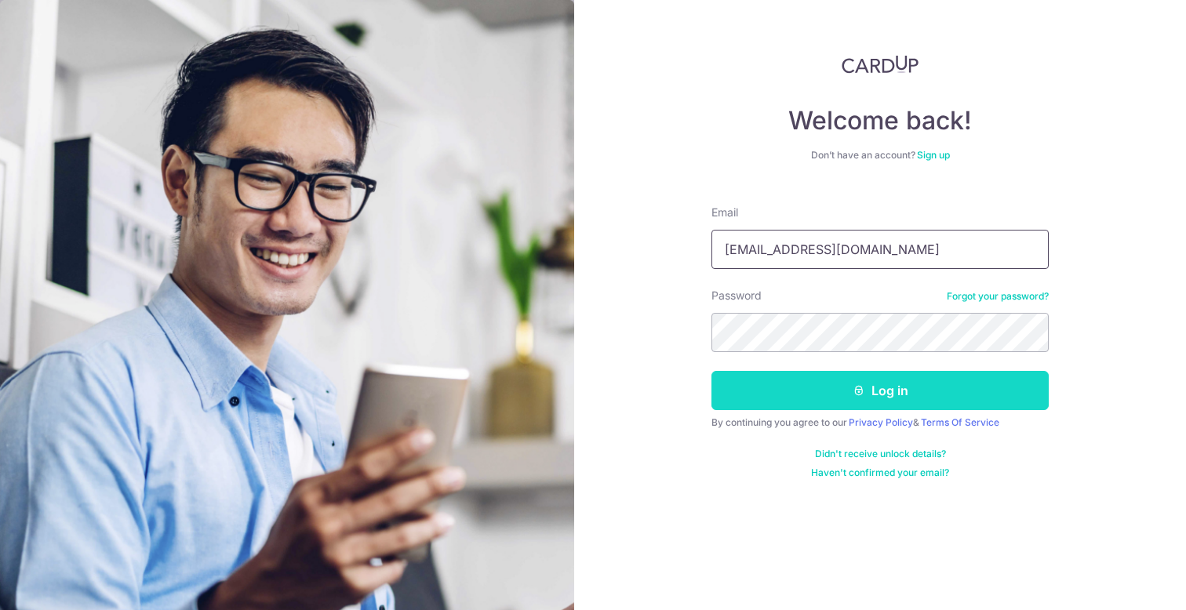  What do you see at coordinates (737, 296) in the screenshot?
I see `label: Password` at bounding box center [737, 296].